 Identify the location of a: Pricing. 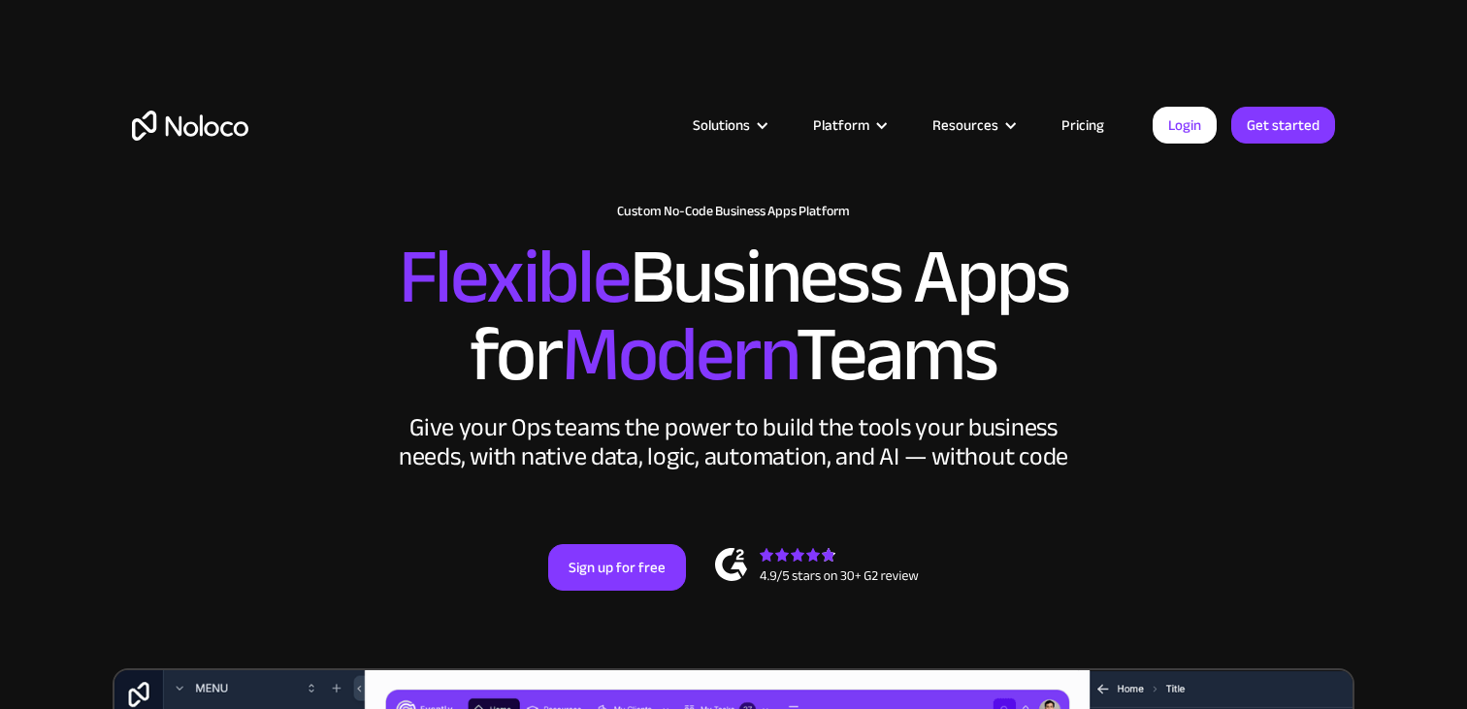
(1083, 125).